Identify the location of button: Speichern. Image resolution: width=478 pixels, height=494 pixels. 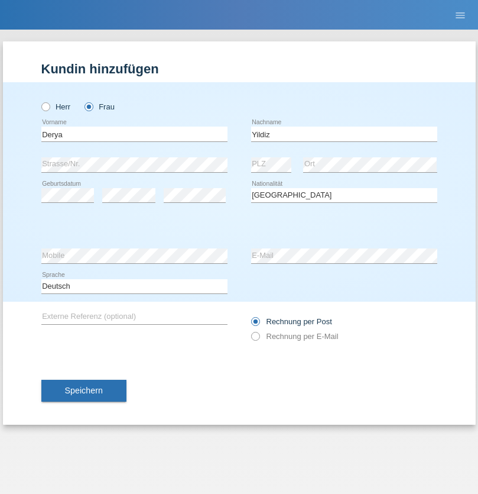
(84, 391).